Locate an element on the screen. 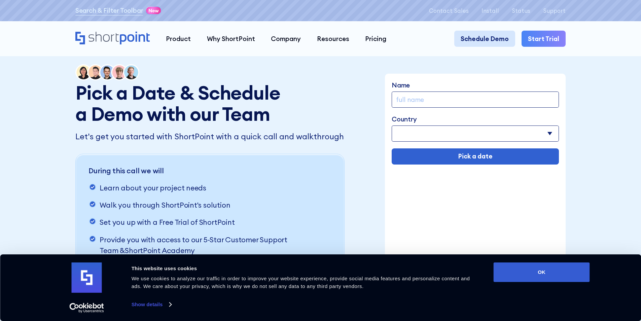  div: Why ShortPoint is located at coordinates (231, 39).